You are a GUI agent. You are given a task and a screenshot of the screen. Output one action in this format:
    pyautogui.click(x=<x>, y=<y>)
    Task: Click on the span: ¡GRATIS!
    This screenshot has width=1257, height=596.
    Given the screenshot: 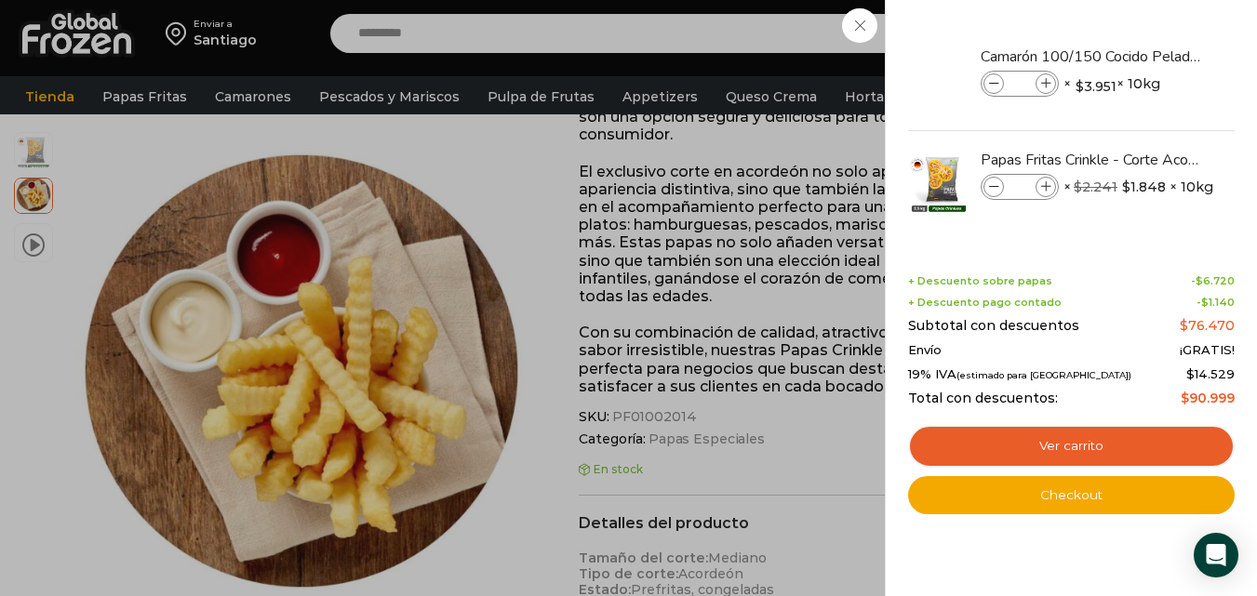 What is the action you would take?
    pyautogui.click(x=1207, y=351)
    